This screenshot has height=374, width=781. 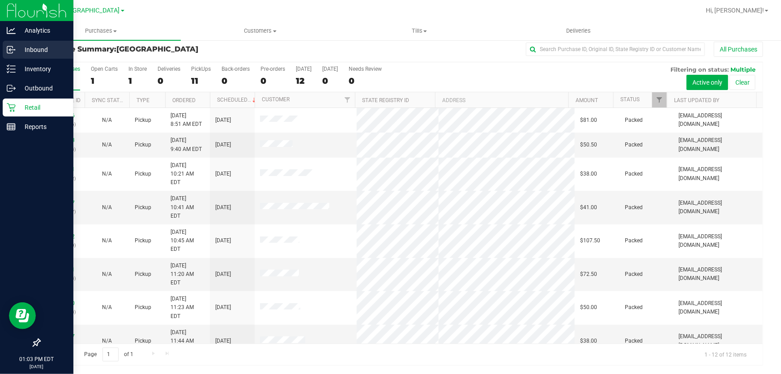 I want to click on button: All Purchases, so click(x=738, y=49).